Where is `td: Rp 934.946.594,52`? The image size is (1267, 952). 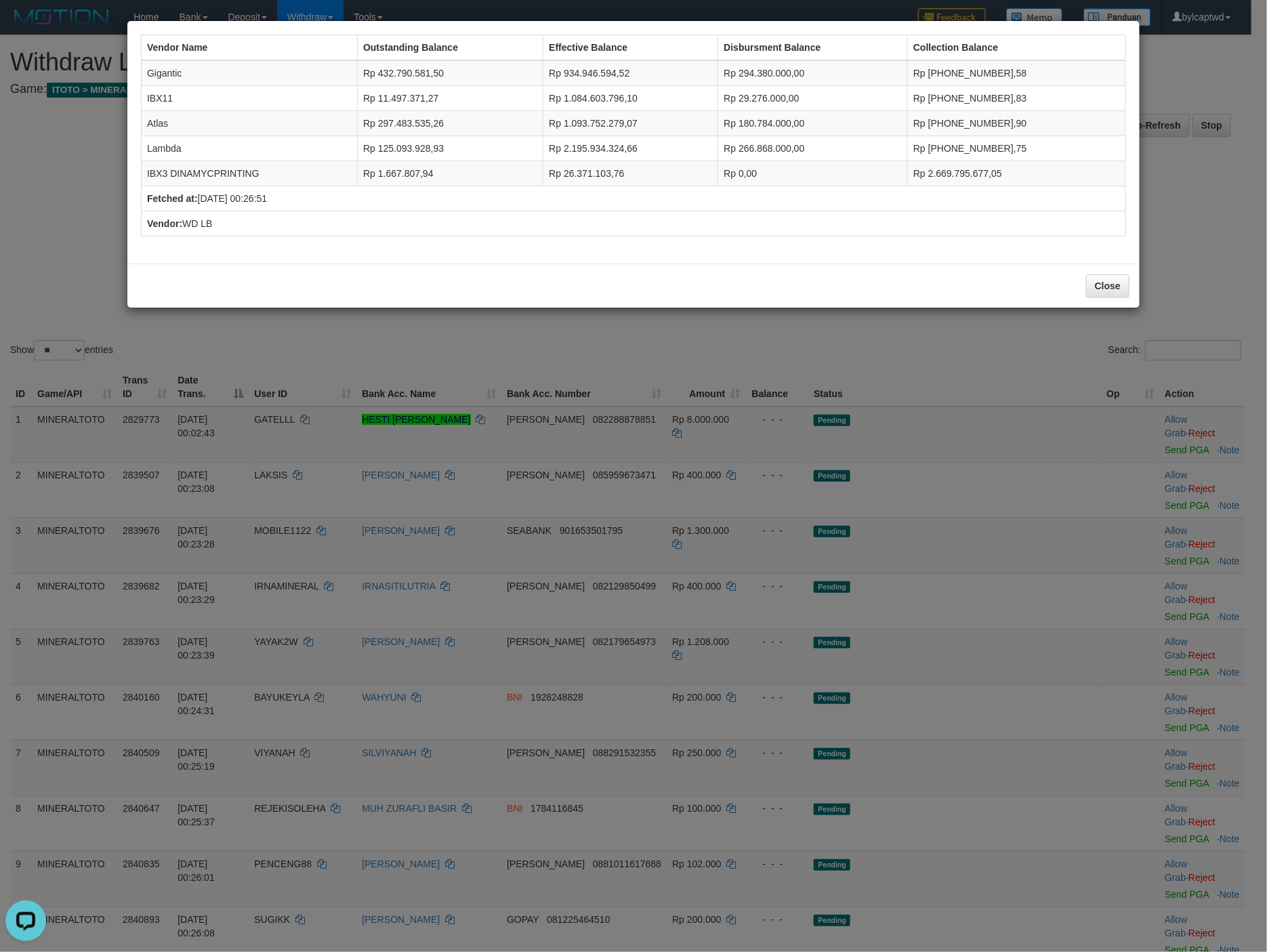 td: Rp 934.946.594,52 is located at coordinates (631, 74).